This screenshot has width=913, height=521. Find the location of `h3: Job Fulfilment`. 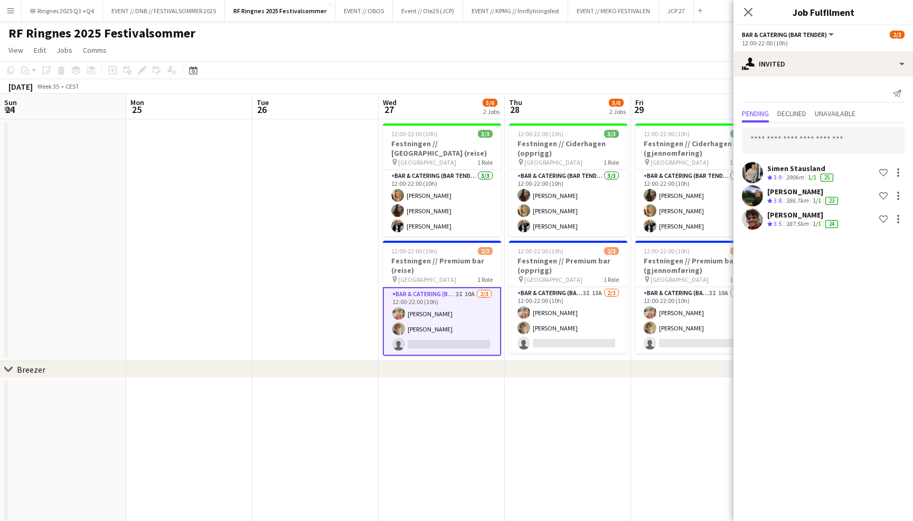

h3: Job Fulfilment is located at coordinates (823, 12).